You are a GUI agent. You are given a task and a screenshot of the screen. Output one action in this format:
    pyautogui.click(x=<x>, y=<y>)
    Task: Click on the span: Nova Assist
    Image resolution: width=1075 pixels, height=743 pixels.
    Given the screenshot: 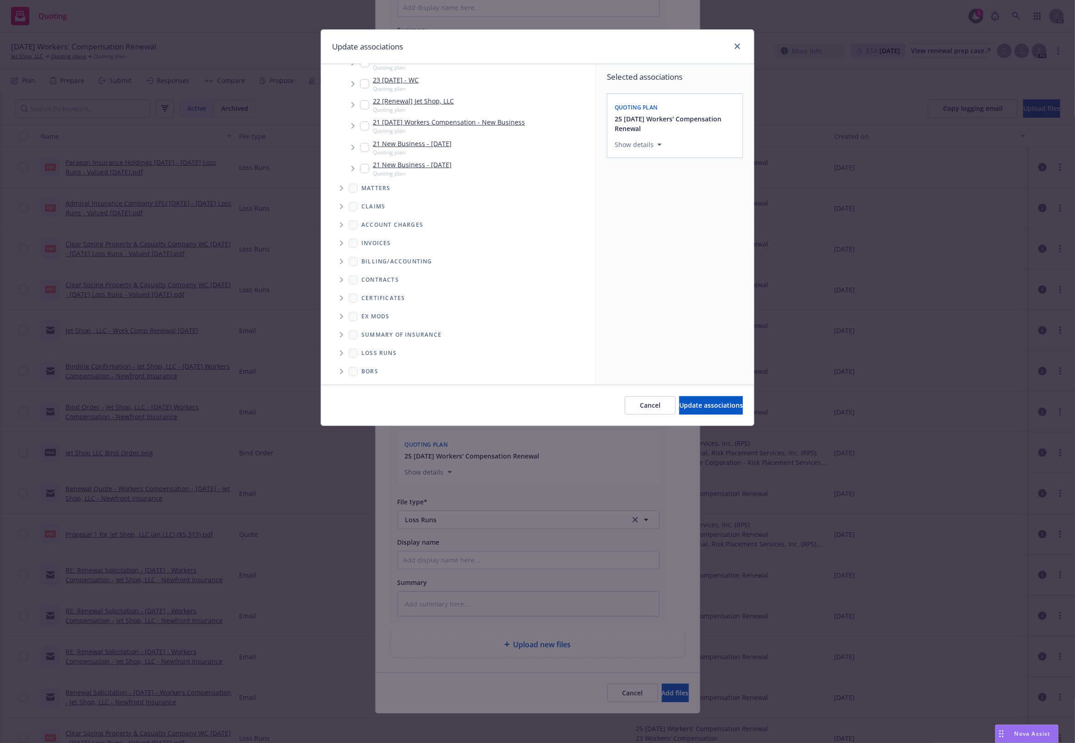 What is the action you would take?
    pyautogui.click(x=1032, y=733)
    